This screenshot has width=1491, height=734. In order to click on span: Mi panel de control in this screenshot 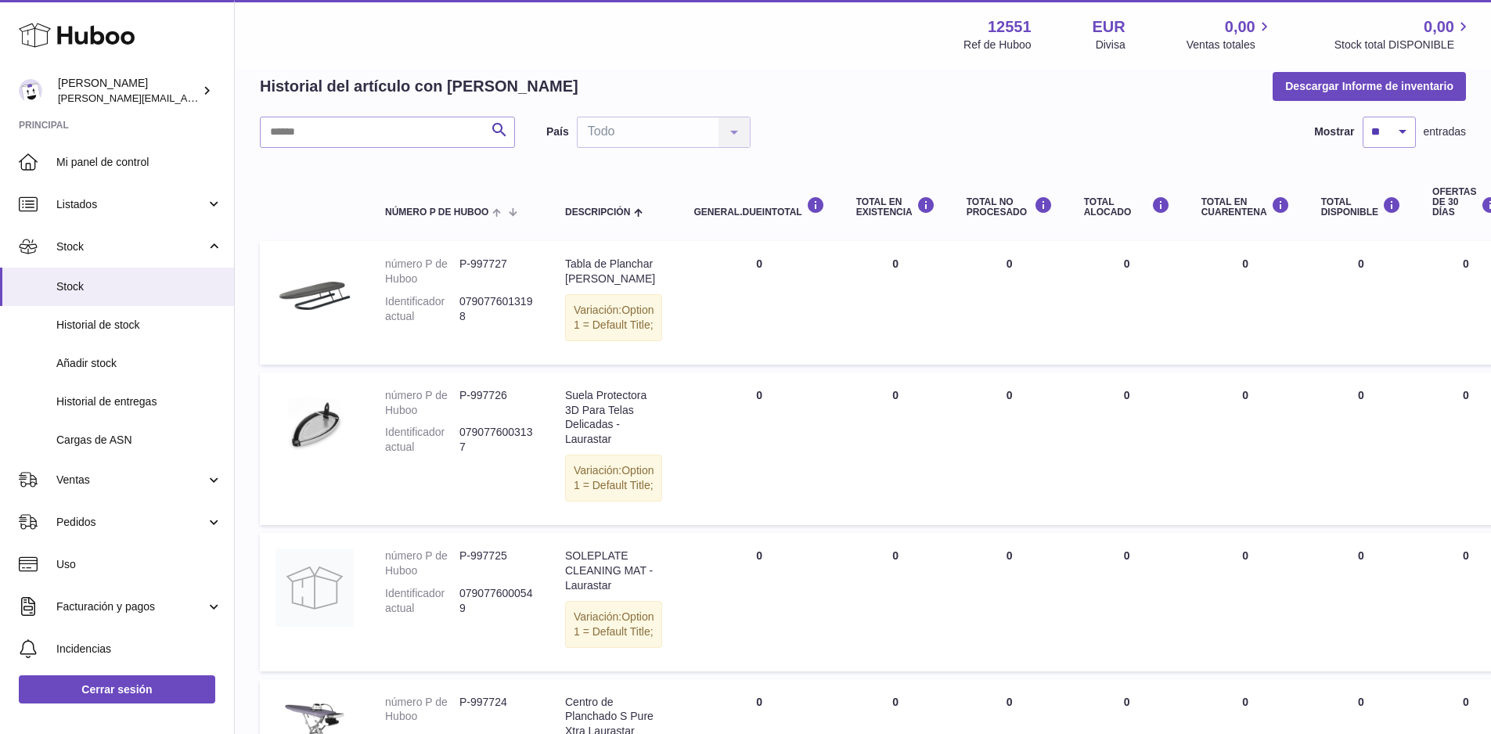, I will do `click(139, 162)`.